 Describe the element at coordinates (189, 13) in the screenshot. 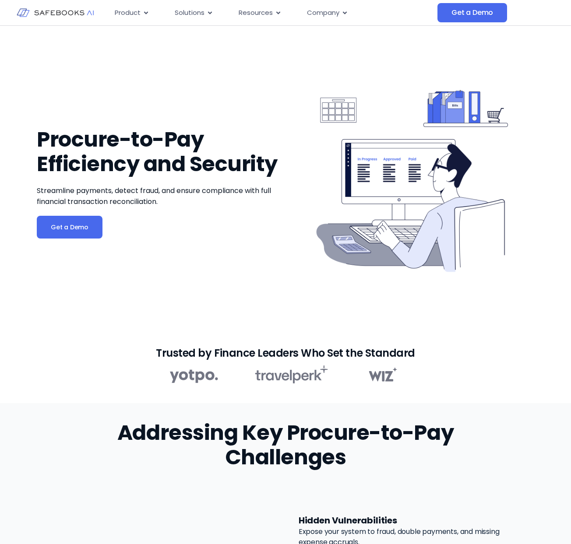

I see `span: Solutions` at that location.